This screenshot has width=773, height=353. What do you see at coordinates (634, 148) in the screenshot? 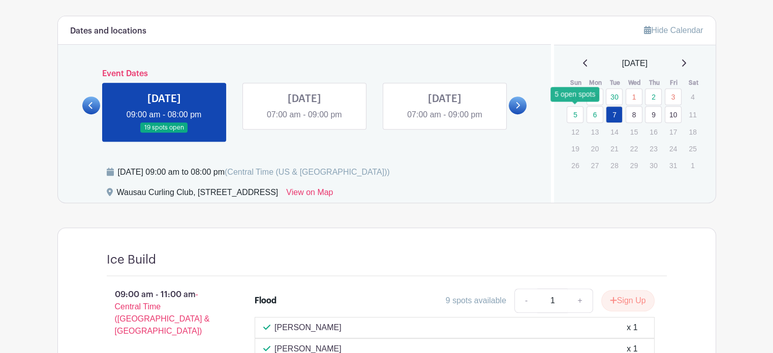
I see `p: 22` at bounding box center [634, 148].